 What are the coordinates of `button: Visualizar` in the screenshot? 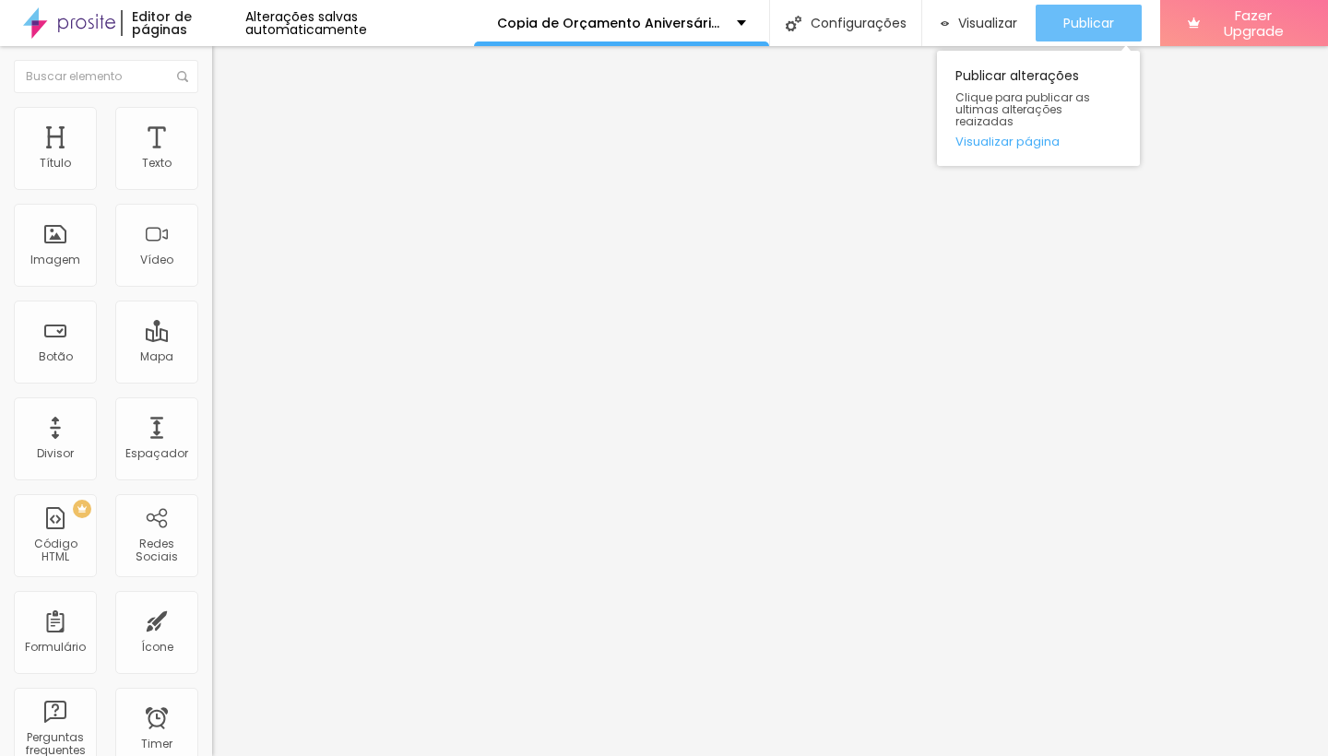 It's located at (978, 23).